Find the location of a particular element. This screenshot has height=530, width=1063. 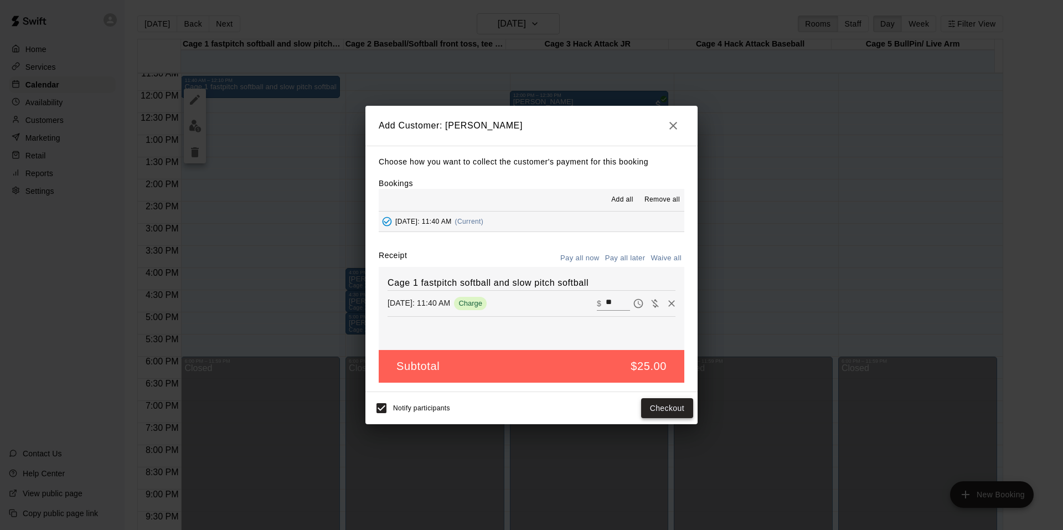

span: Pay later is located at coordinates (638, 302).